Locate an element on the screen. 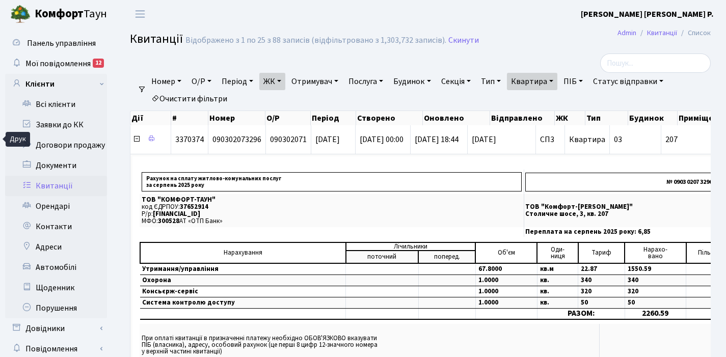  td: Утримання/управління is located at coordinates (243, 269).